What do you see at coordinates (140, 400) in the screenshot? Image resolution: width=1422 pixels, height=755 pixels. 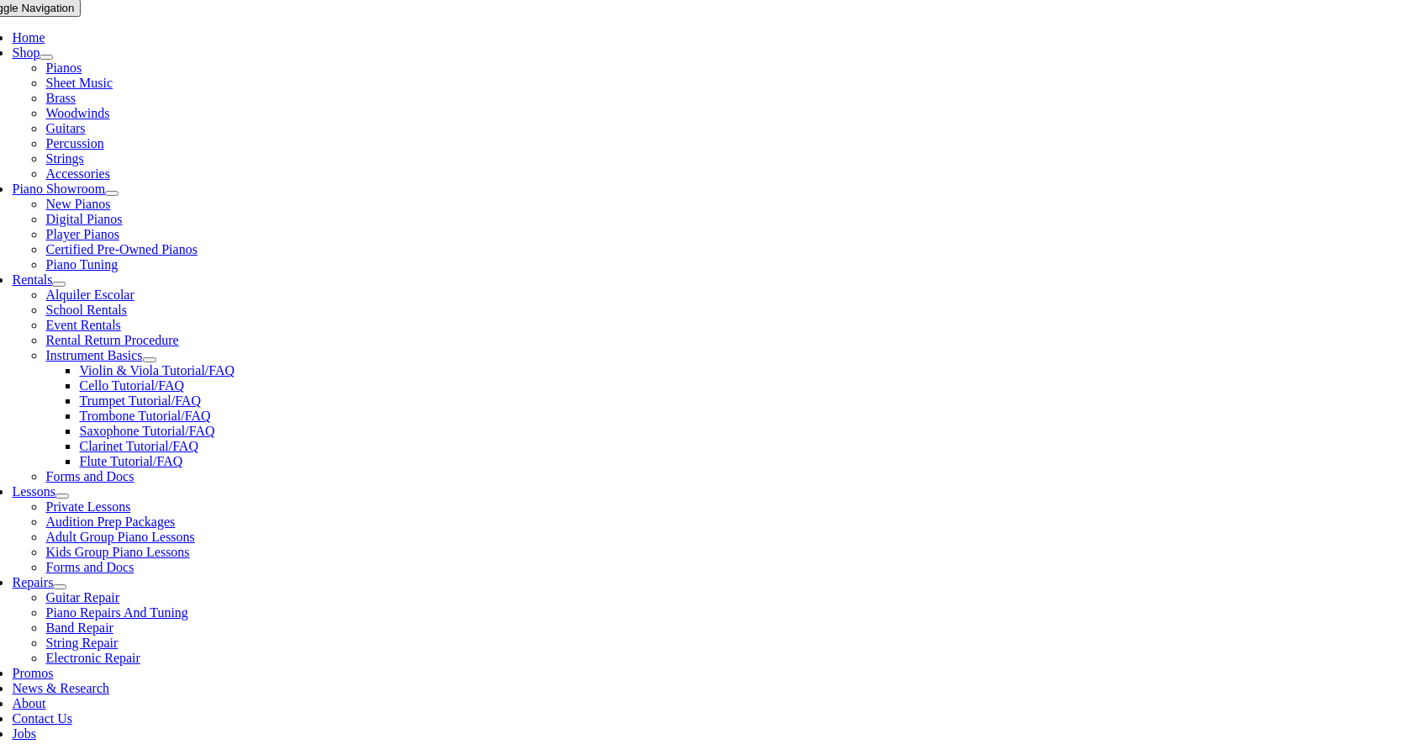 I see `a: Trumpet Tutorial/FAQ` at bounding box center [140, 400].